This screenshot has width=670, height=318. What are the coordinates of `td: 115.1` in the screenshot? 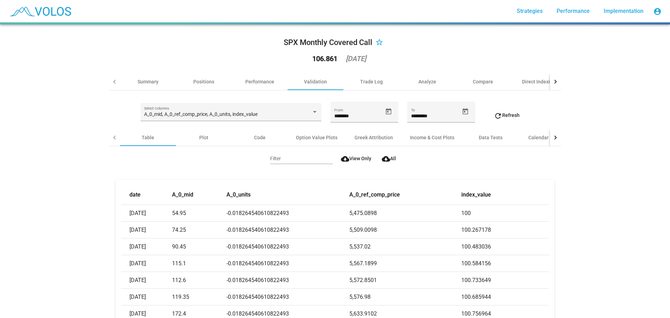 It's located at (199, 264).